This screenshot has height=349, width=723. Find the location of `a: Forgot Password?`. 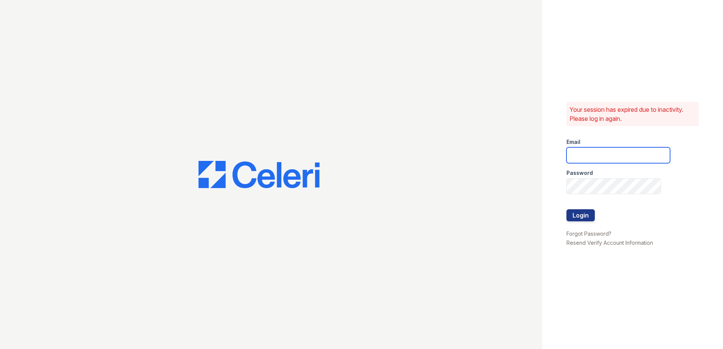

a: Forgot Password? is located at coordinates (588, 234).